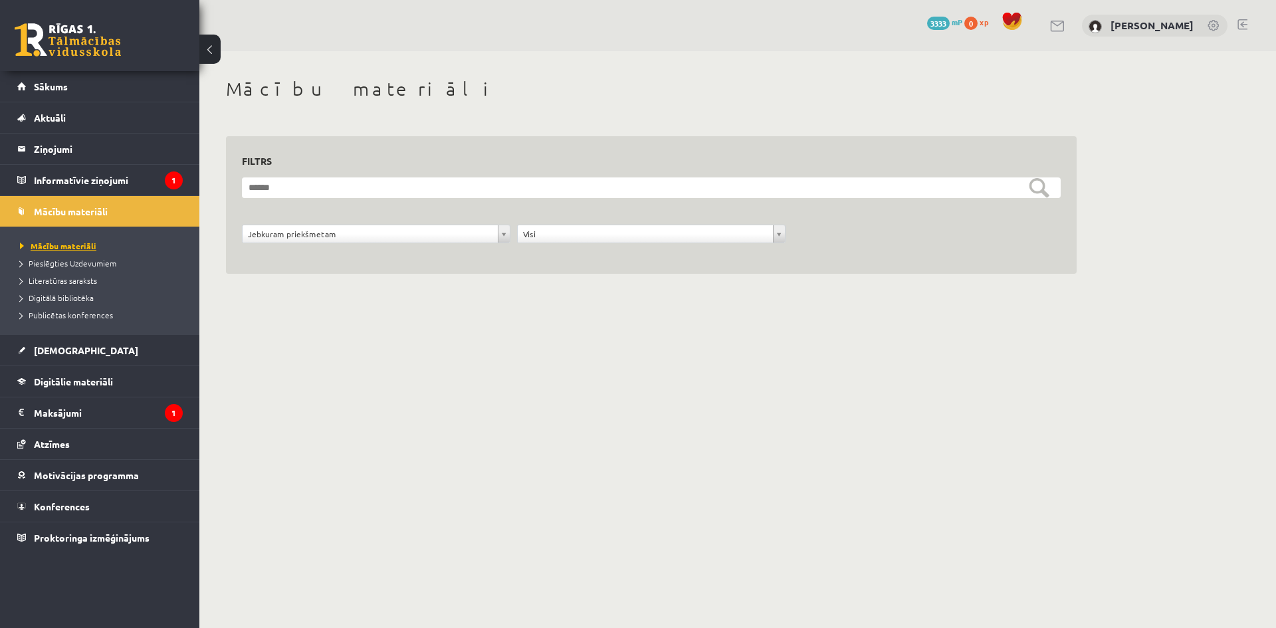 The image size is (1276, 628). Describe the element at coordinates (651, 234) in the screenshot. I see `a: Visi` at that location.